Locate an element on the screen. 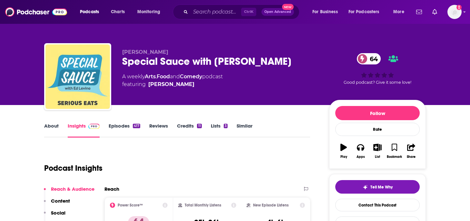  h2: Power Score™ is located at coordinates (130, 205).